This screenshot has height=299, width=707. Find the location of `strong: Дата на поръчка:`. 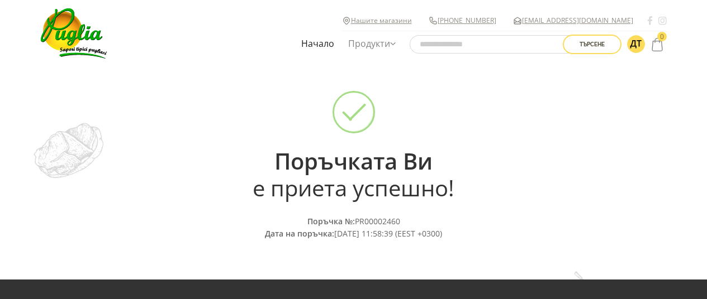

strong: Дата на поръчка: is located at coordinates (299, 233).